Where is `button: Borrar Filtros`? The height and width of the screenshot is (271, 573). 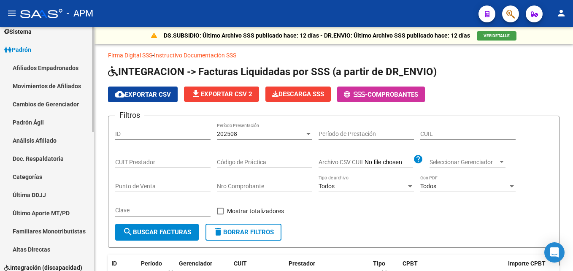
button: Borrar Filtros is located at coordinates (244, 232).